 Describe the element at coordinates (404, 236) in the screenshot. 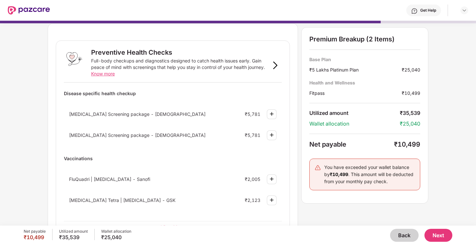

I see `button: Back` at that location.